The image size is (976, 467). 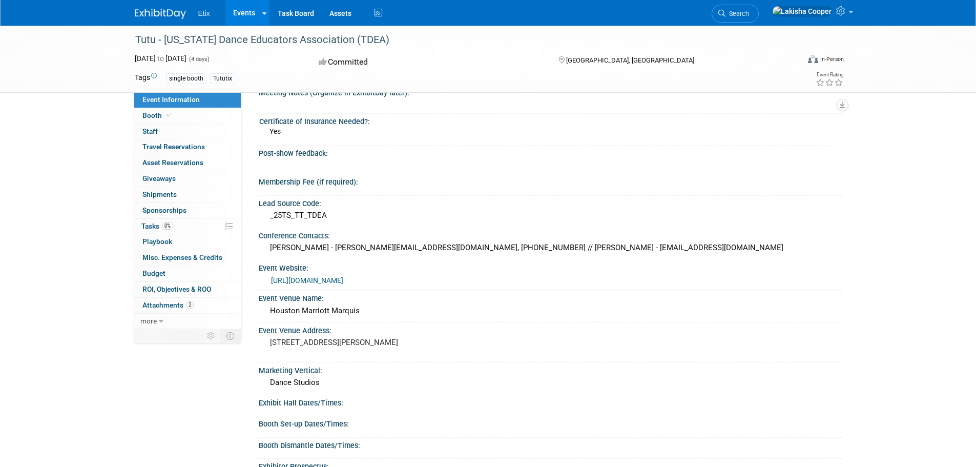 I want to click on a: Budget, so click(x=187, y=274).